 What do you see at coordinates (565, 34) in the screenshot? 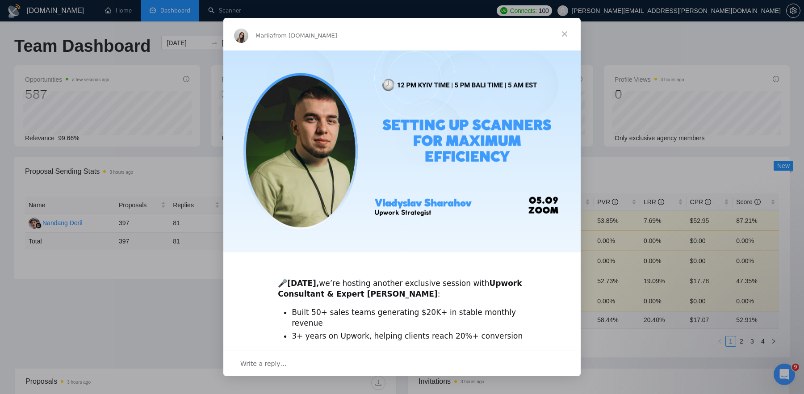
I see `span: Close` at bounding box center [565, 34].